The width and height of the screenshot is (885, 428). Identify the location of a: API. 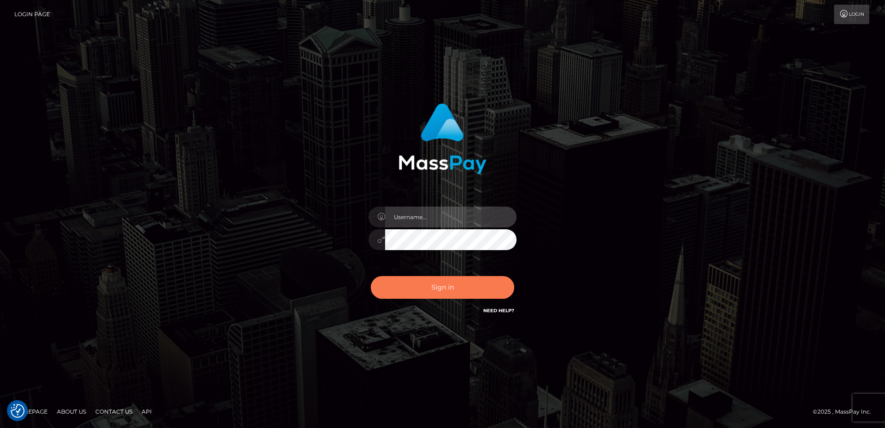
(147, 411).